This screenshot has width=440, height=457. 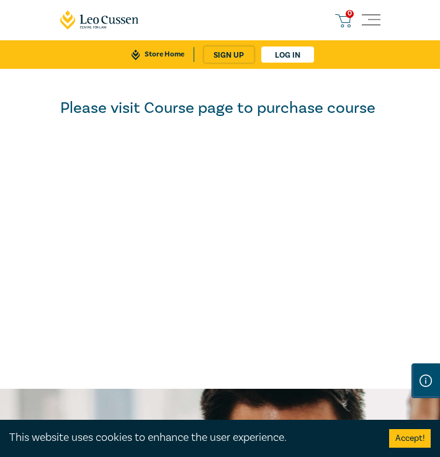 What do you see at coordinates (371, 20) in the screenshot?
I see `button: Toggle navigation` at bounding box center [371, 20].